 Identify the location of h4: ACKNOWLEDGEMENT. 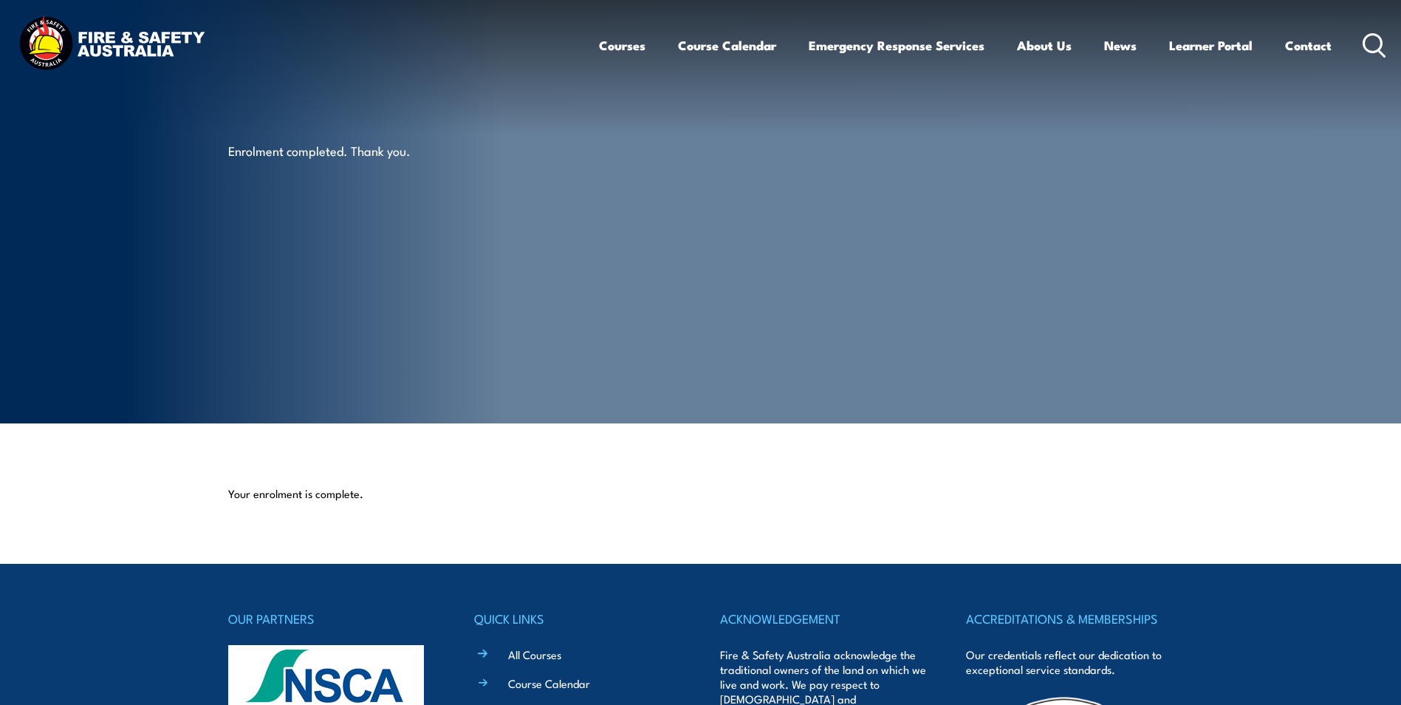
(824, 618).